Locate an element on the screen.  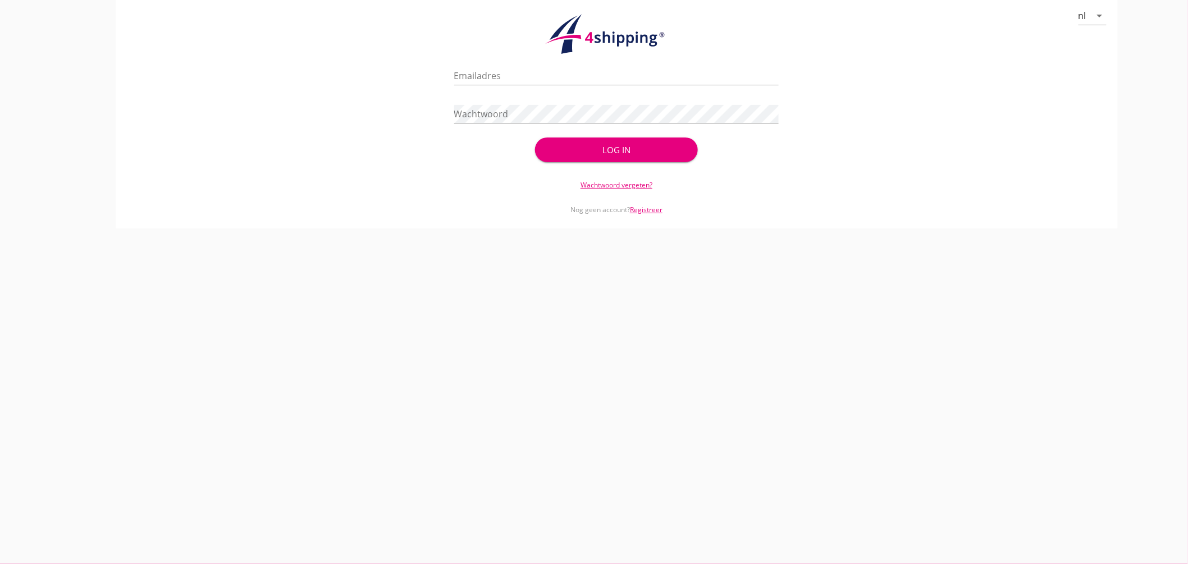
div: Log in is located at coordinates (616, 150).